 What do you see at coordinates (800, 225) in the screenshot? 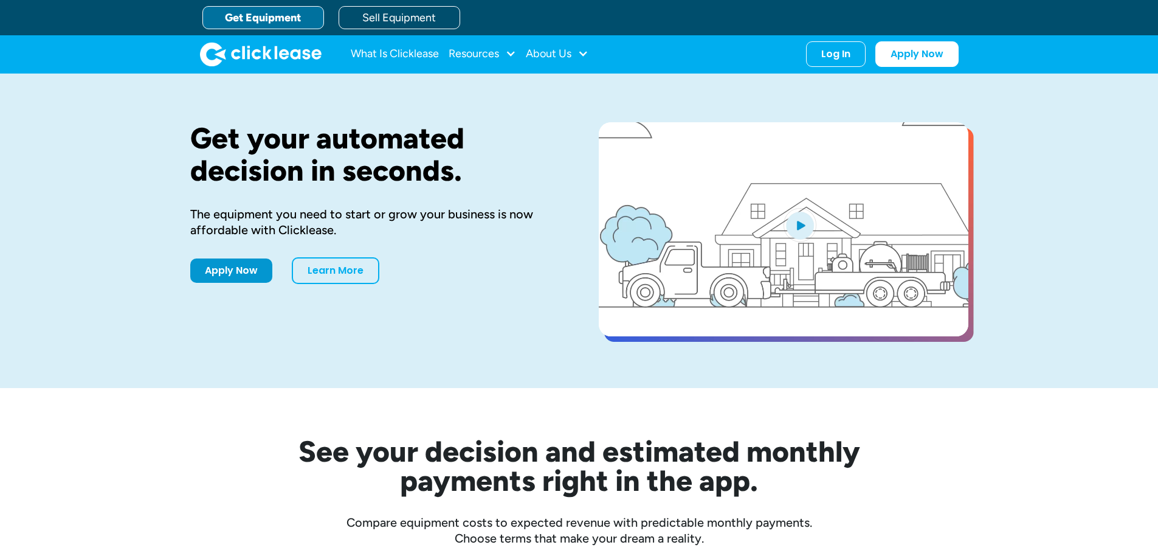
I see `img: Blue play button logo on a light blue circular background` at bounding box center [800, 225].